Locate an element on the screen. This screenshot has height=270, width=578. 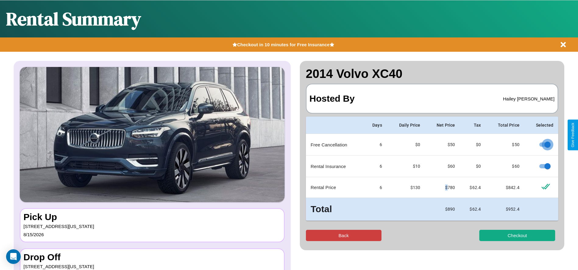
th: Total Price is located at coordinates (505, 125).